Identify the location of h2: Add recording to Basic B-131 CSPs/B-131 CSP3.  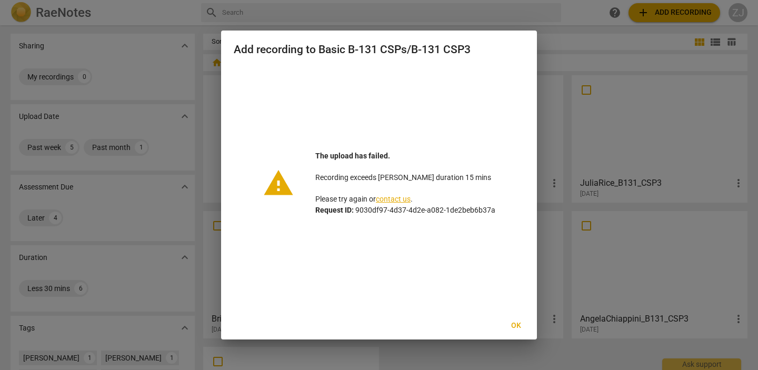
(379, 50).